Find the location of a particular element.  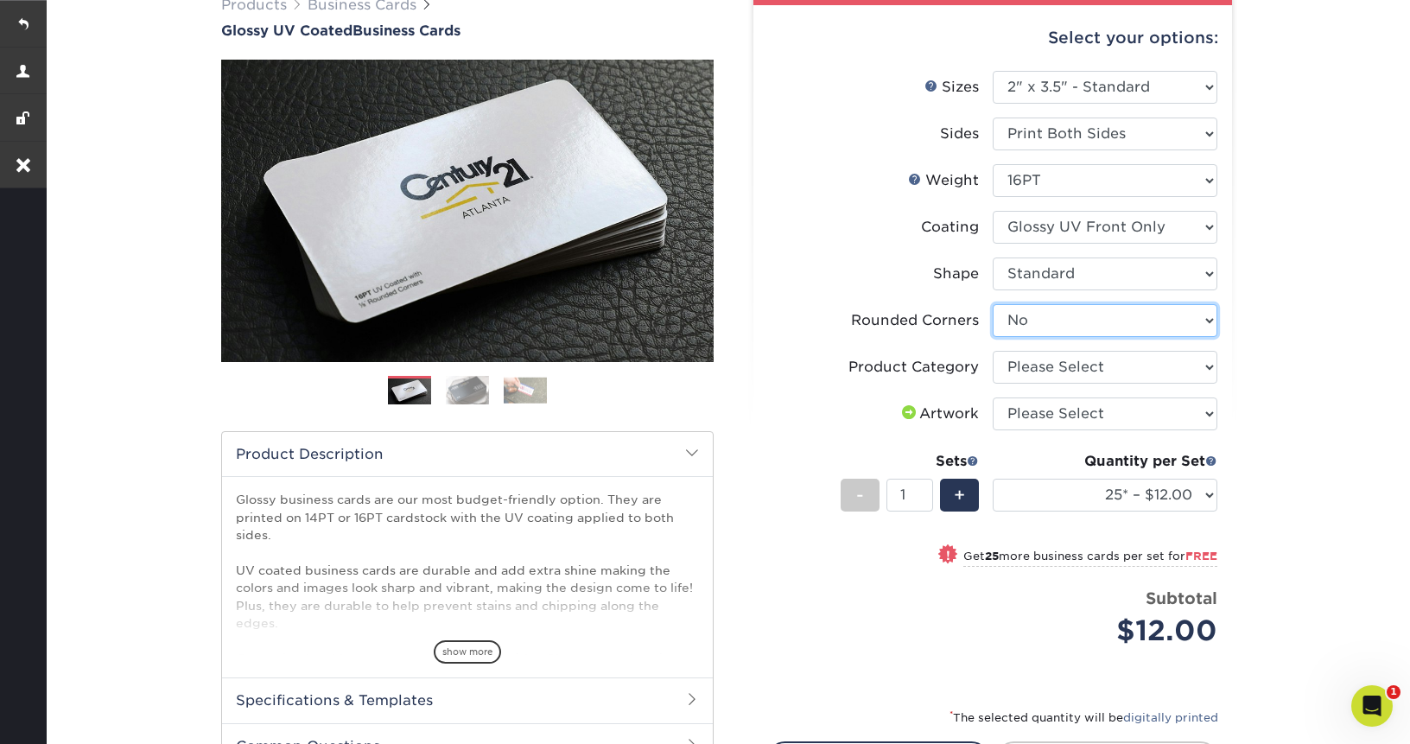

div: Product Category is located at coordinates (913, 367).